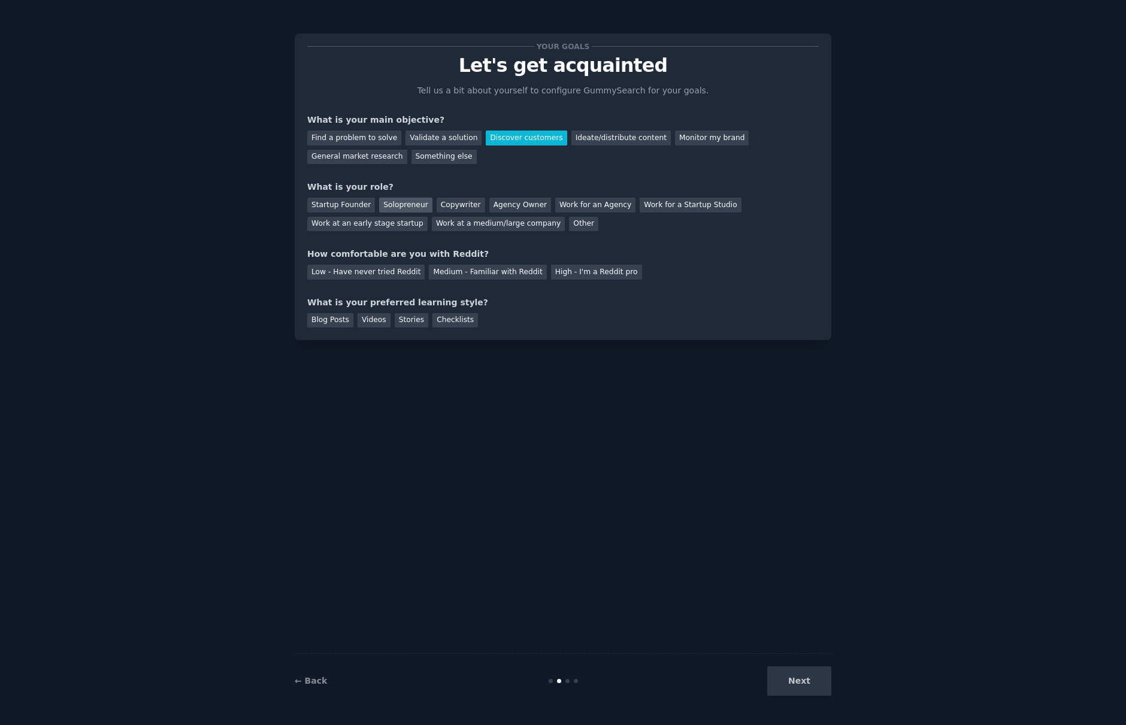  Describe the element at coordinates (354, 138) in the screenshot. I see `div: Find a problem to solve` at that location.